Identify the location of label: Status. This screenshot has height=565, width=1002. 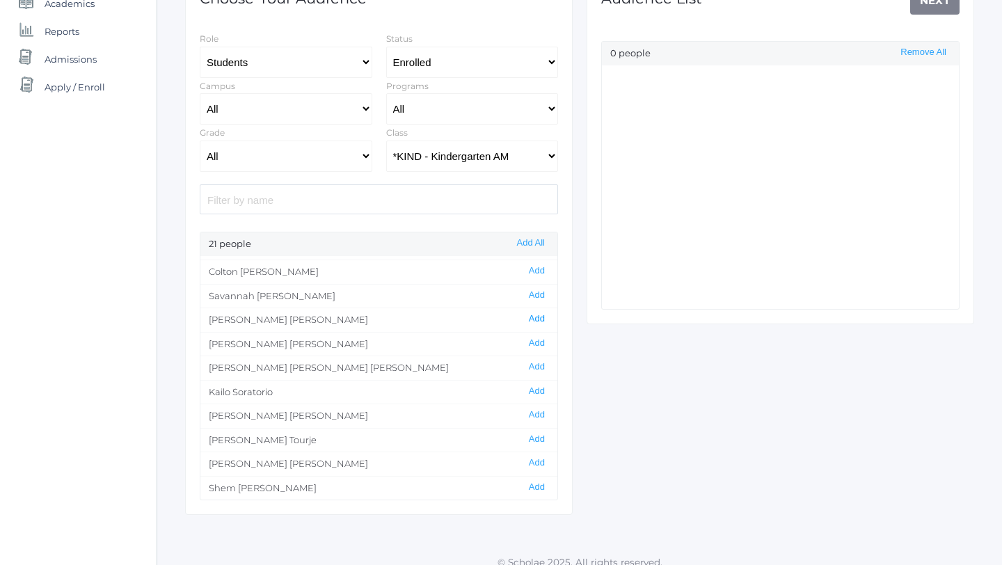
(400, 38).